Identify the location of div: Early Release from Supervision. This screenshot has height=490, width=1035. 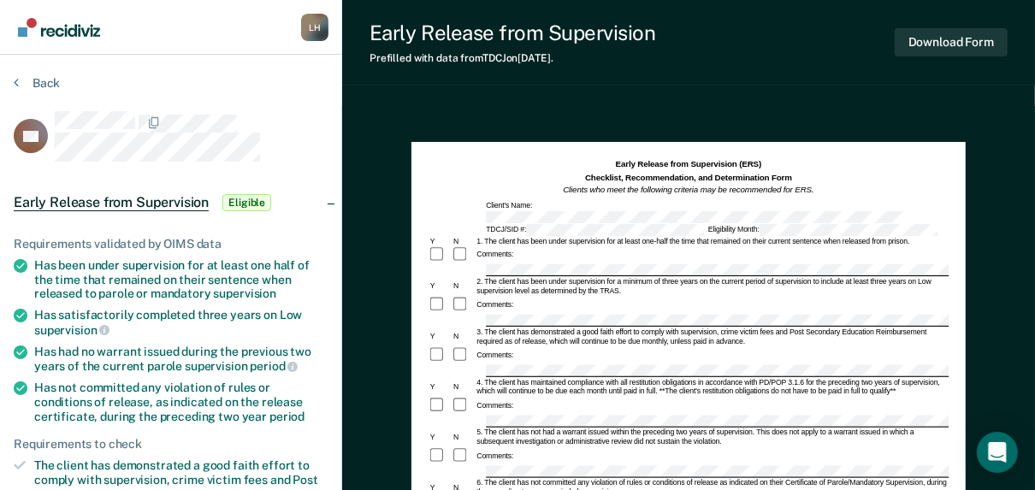
(512, 33).